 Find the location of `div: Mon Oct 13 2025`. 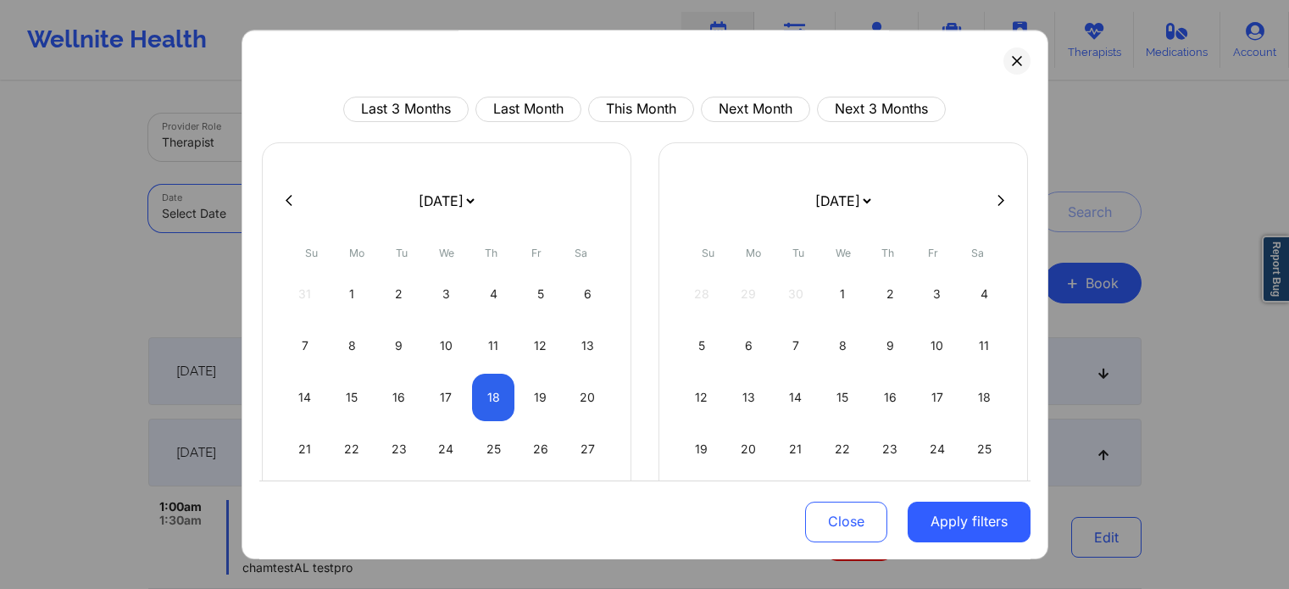

div: Mon Oct 13 2025 is located at coordinates (749, 398).